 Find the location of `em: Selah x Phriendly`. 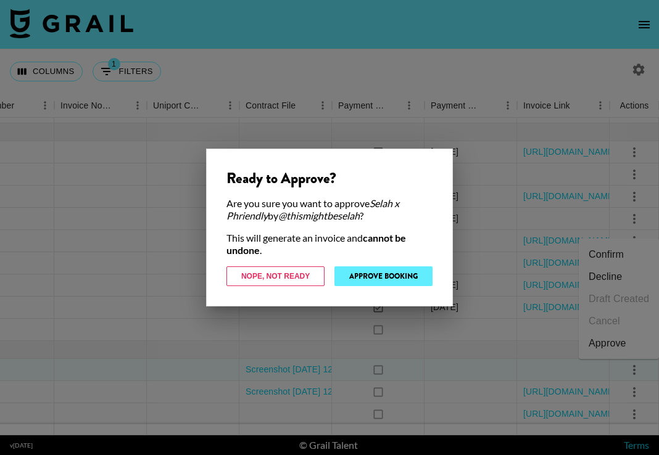

em: Selah x Phriendly is located at coordinates (313, 209).